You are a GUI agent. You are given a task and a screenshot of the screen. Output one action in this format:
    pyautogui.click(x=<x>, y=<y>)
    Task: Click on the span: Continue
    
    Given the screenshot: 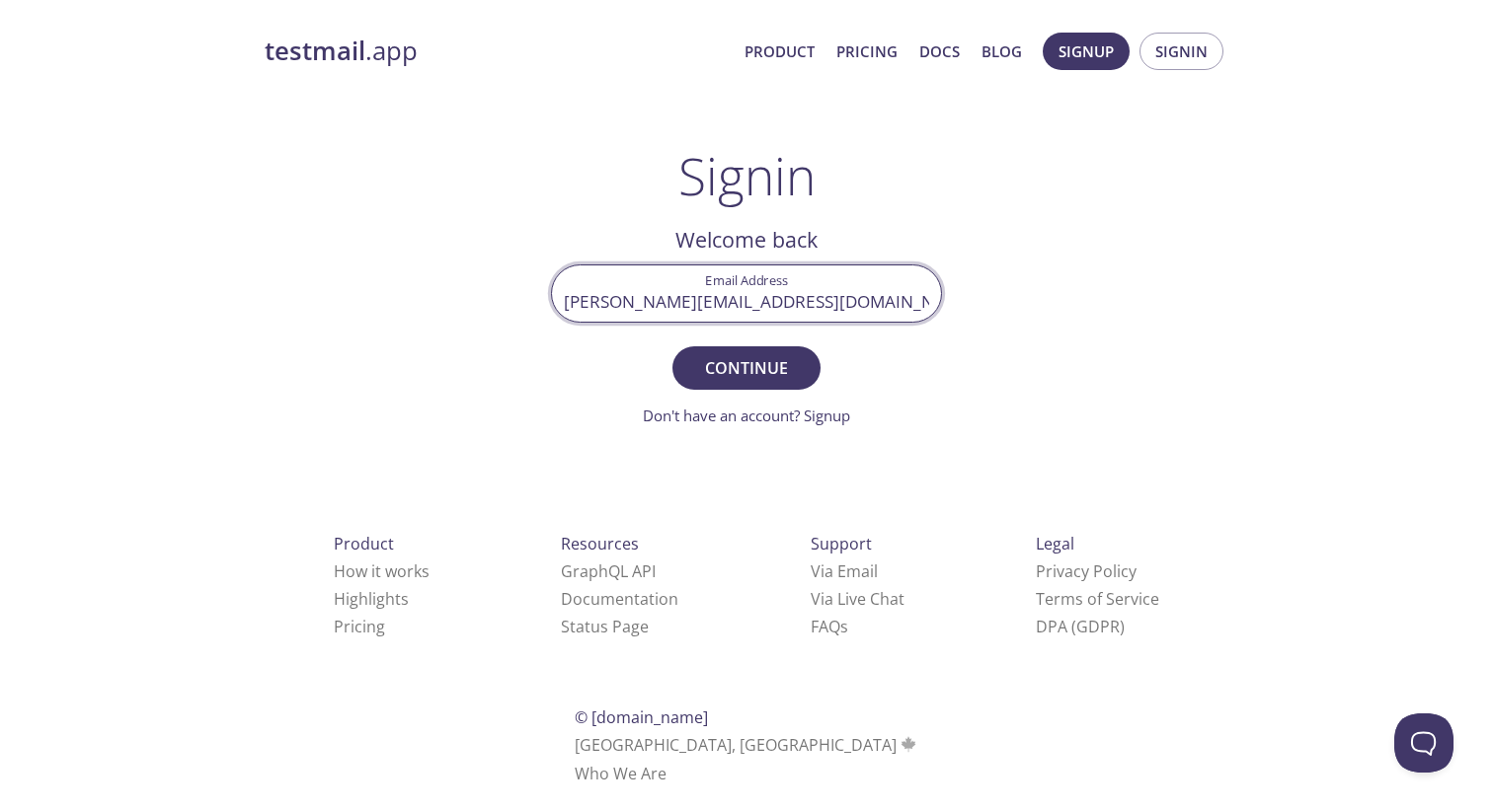 What is the action you would take?
    pyautogui.click(x=746, y=368)
    